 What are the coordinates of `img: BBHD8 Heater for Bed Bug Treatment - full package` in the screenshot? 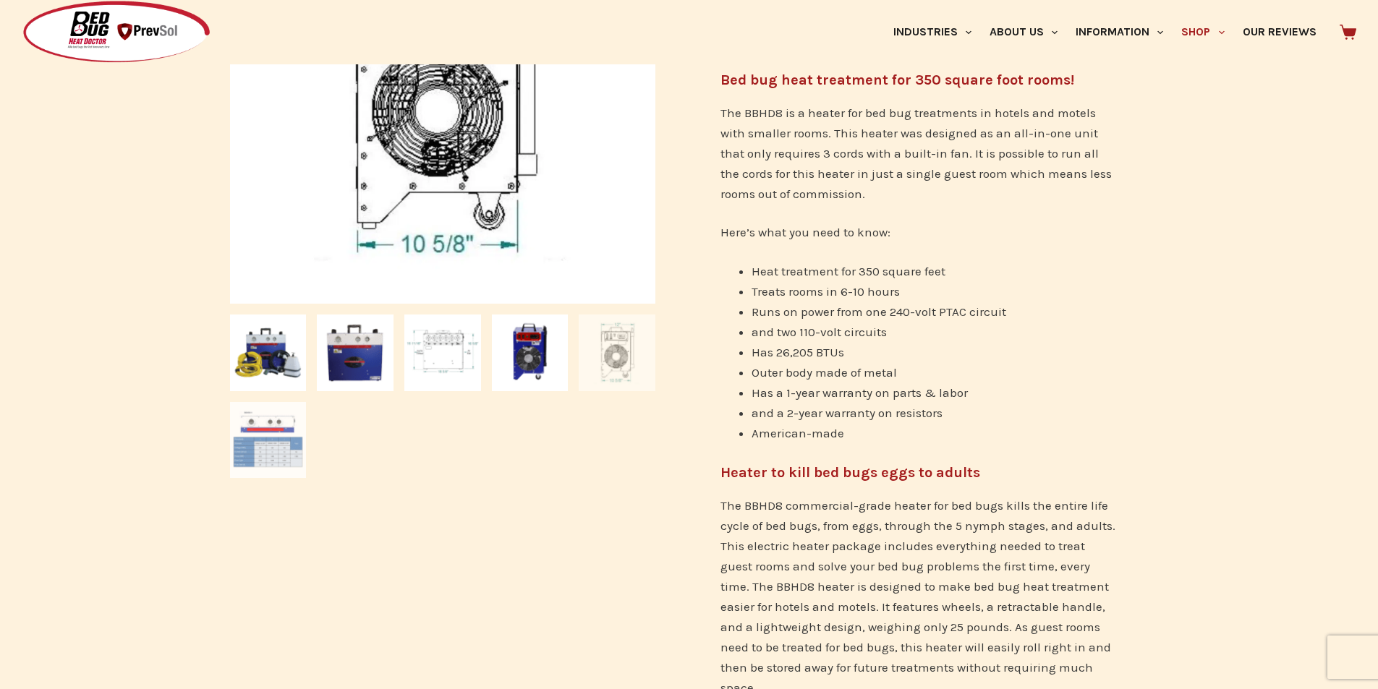 It's located at (268, 353).